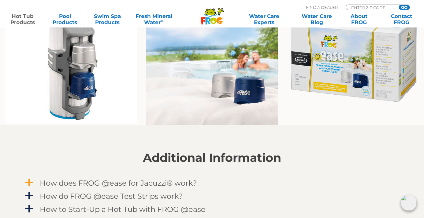  I want to click on img: openIcon, so click(408, 203).